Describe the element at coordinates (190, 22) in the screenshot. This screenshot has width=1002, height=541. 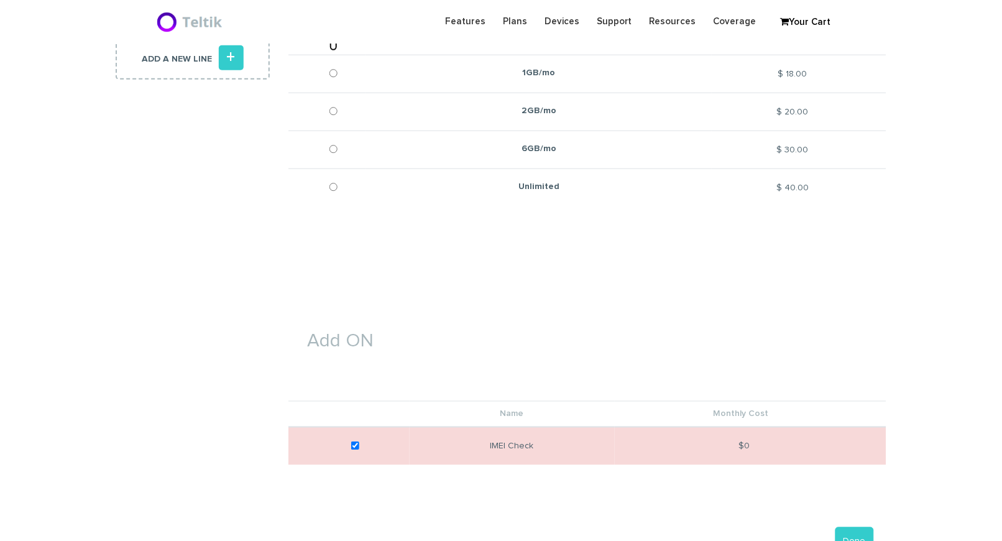
I see `img: BriteX` at that location.